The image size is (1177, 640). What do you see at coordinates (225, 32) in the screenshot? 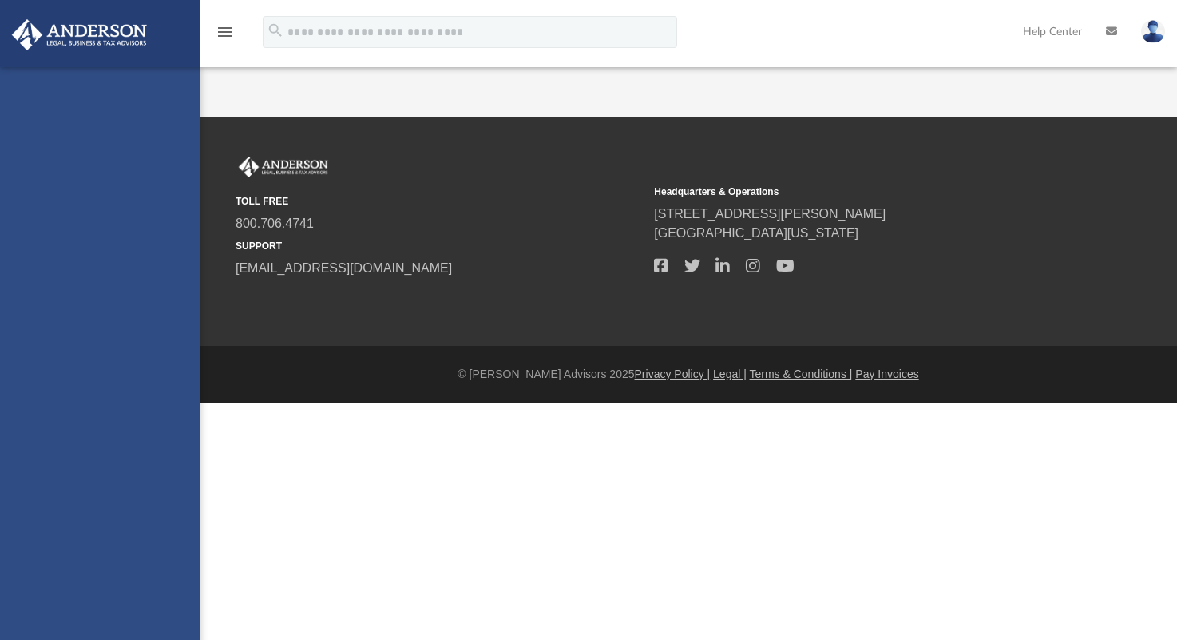
I see `i: menu` at bounding box center [225, 32].